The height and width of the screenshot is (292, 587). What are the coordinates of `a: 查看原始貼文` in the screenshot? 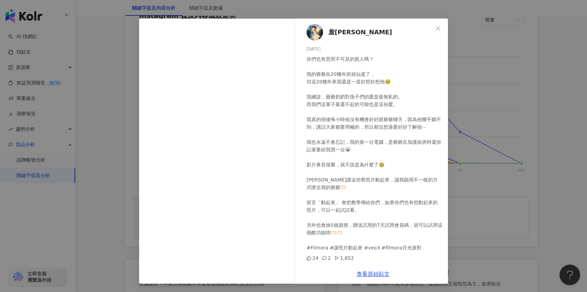 It's located at (373, 274).